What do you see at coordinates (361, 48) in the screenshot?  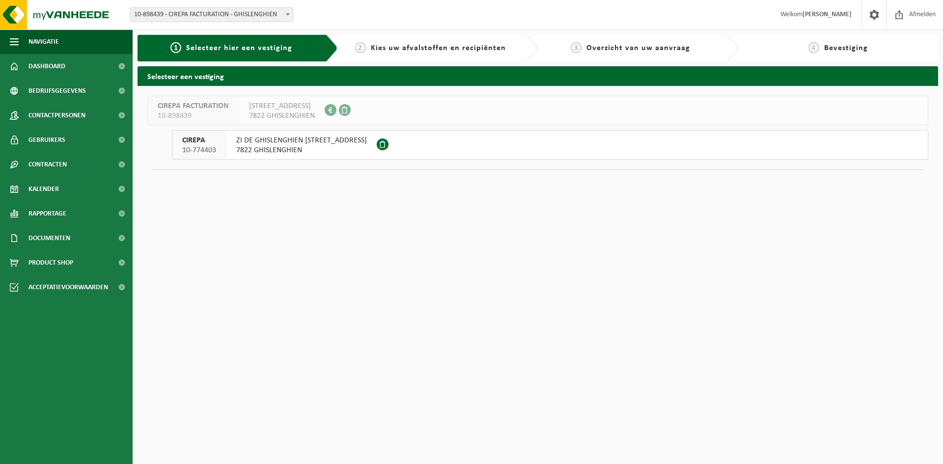 I see `span: 2` at bounding box center [361, 48].